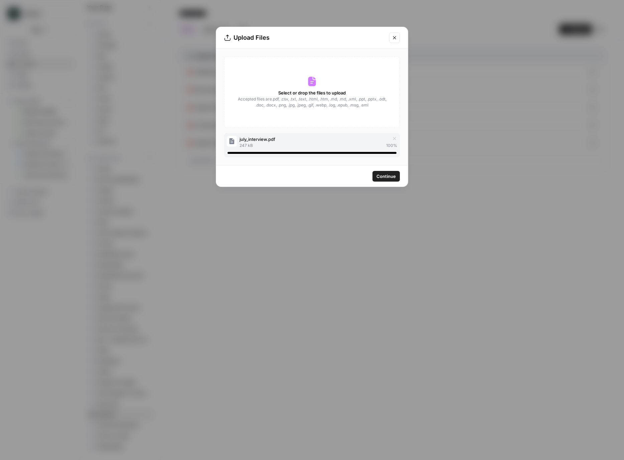 The width and height of the screenshot is (624, 460). What do you see at coordinates (257, 139) in the screenshot?
I see `span: july_interview.pdf` at bounding box center [257, 139].